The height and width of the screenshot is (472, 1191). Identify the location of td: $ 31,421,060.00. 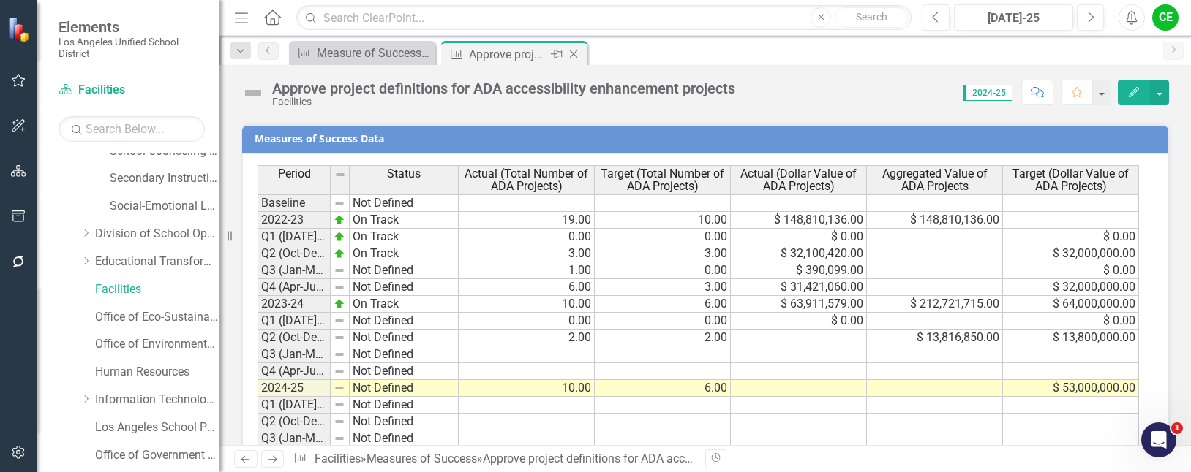
(799, 287).